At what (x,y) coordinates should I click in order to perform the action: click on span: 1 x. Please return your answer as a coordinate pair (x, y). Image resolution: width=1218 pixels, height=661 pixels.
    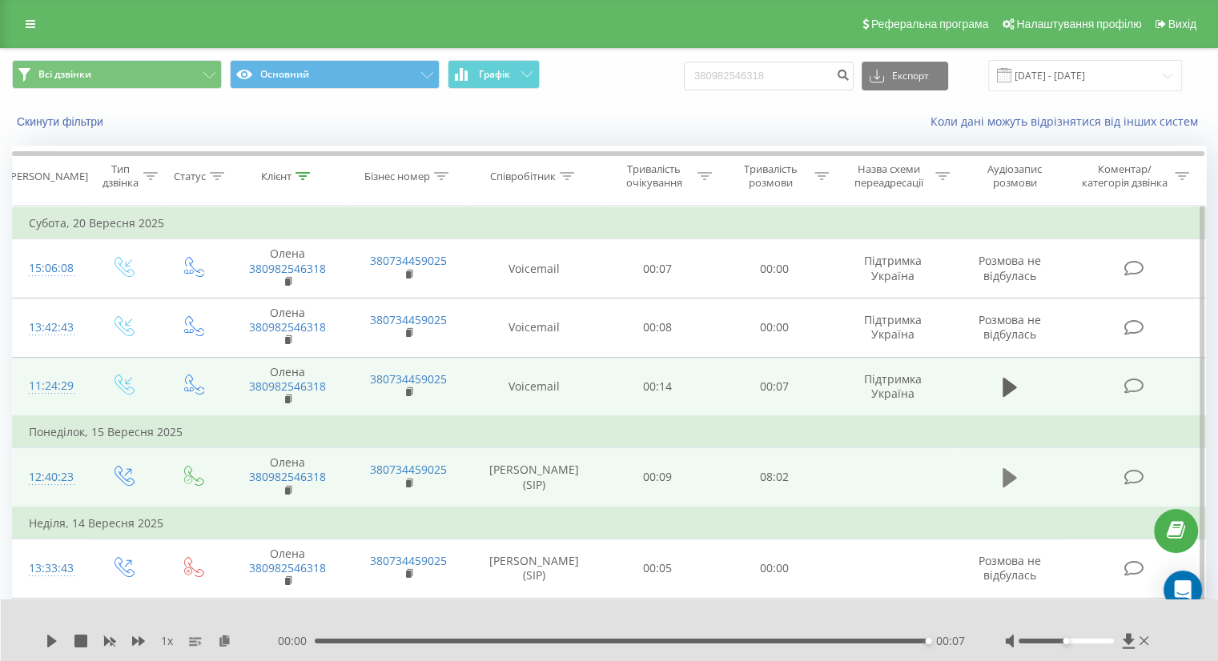
    Looking at the image, I should click on (167, 641).